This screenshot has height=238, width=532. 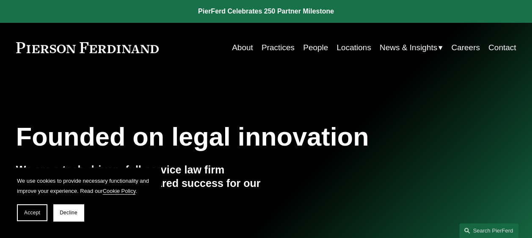 What do you see at coordinates (85, 186) in the screenshot?
I see `p: We use cookies to provide necessary functionality and improve your experience. Read our .` at bounding box center [85, 186].